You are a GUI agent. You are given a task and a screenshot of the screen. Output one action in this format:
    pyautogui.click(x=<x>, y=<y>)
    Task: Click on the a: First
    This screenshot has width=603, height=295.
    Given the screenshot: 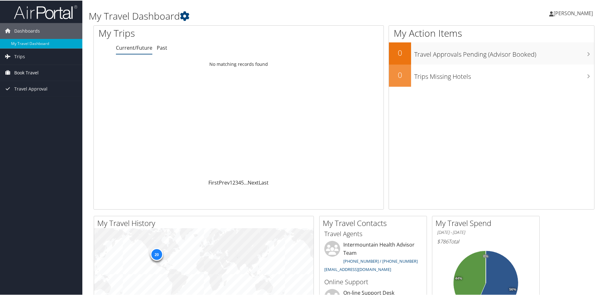 What is the action you would take?
    pyautogui.click(x=213, y=182)
    